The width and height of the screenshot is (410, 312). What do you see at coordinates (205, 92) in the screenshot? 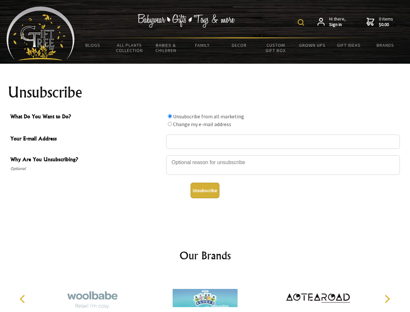
I see `h1: Unsubscribe` at bounding box center [205, 92].